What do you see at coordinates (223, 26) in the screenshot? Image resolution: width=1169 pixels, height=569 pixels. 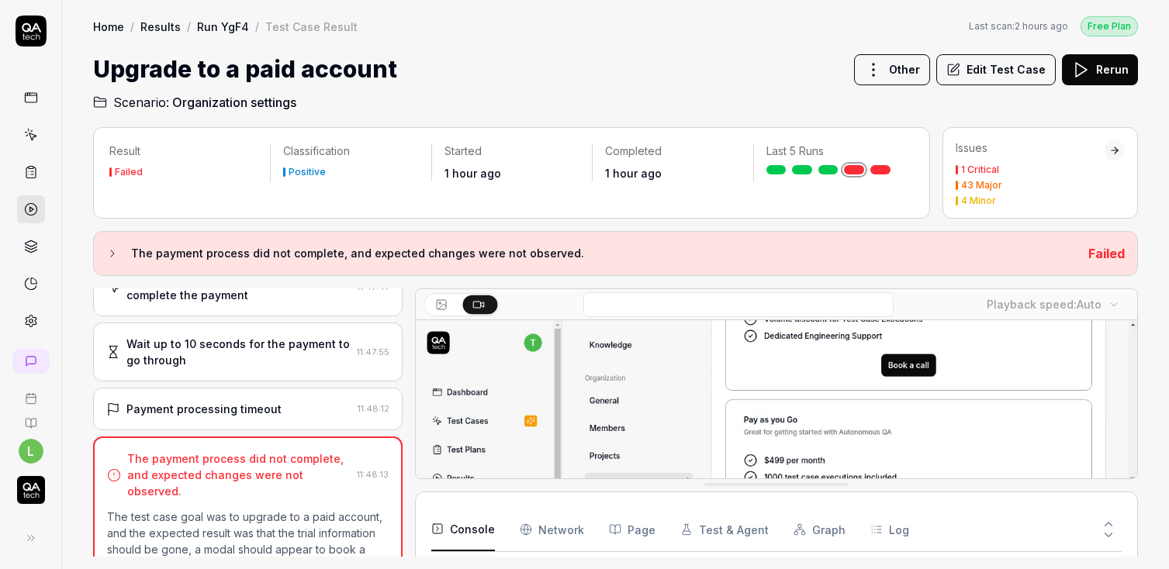 I see `a: Run YgF4` at bounding box center [223, 26].